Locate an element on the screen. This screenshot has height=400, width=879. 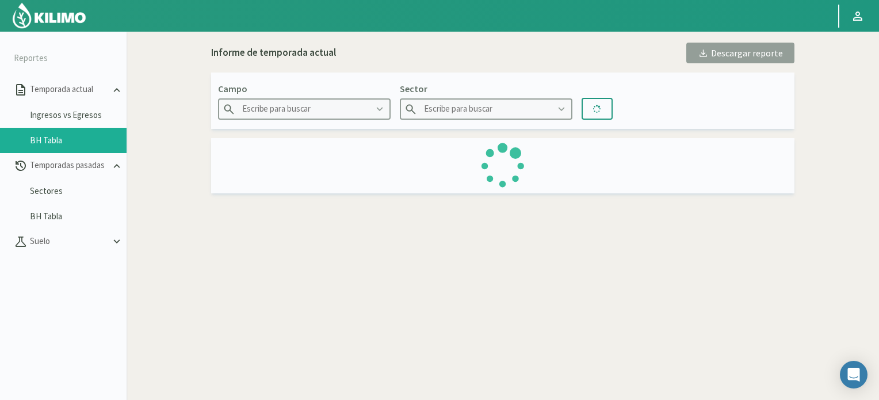
a: Ingresos vs Egresos is located at coordinates (78, 115).